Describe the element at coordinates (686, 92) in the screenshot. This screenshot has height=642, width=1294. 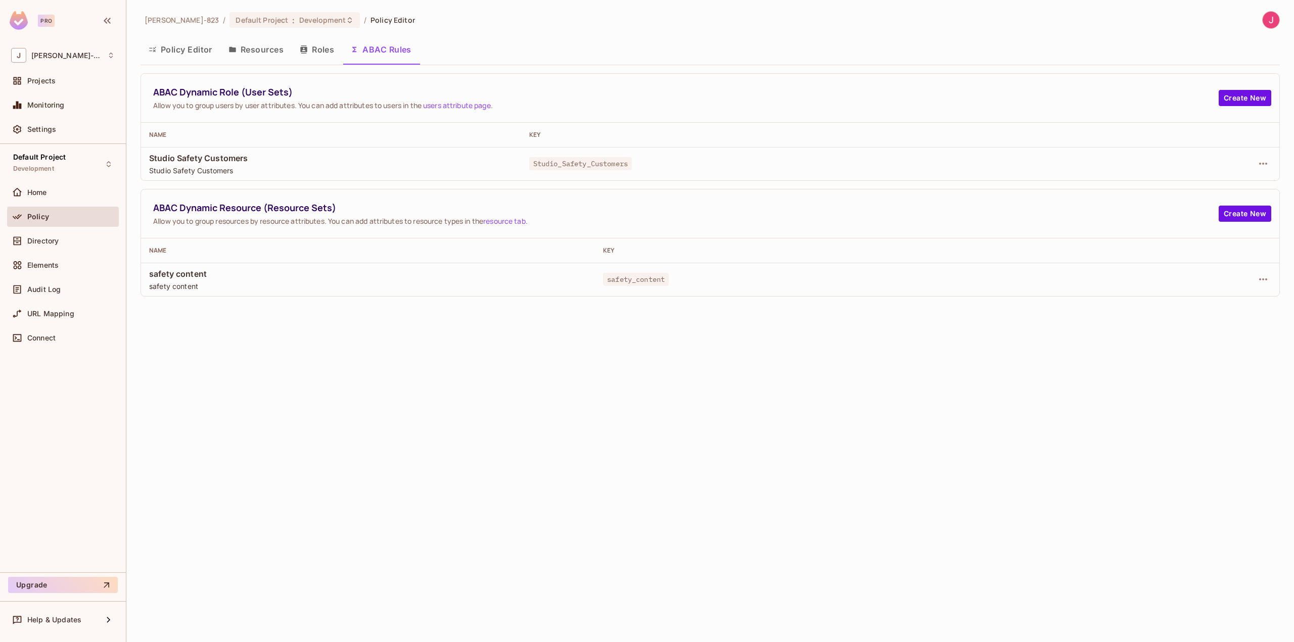
I see `span: ABAC Dynamic Role (User Sets)` at that location.